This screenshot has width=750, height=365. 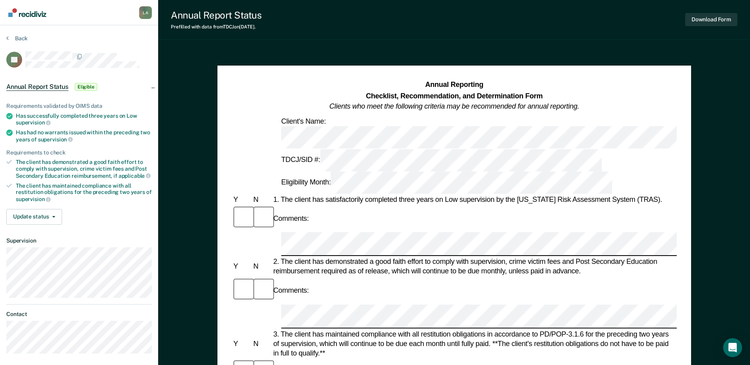 What do you see at coordinates (84, 119) in the screenshot?
I see `div: Has successfully completed three years on Low` at bounding box center [84, 119].